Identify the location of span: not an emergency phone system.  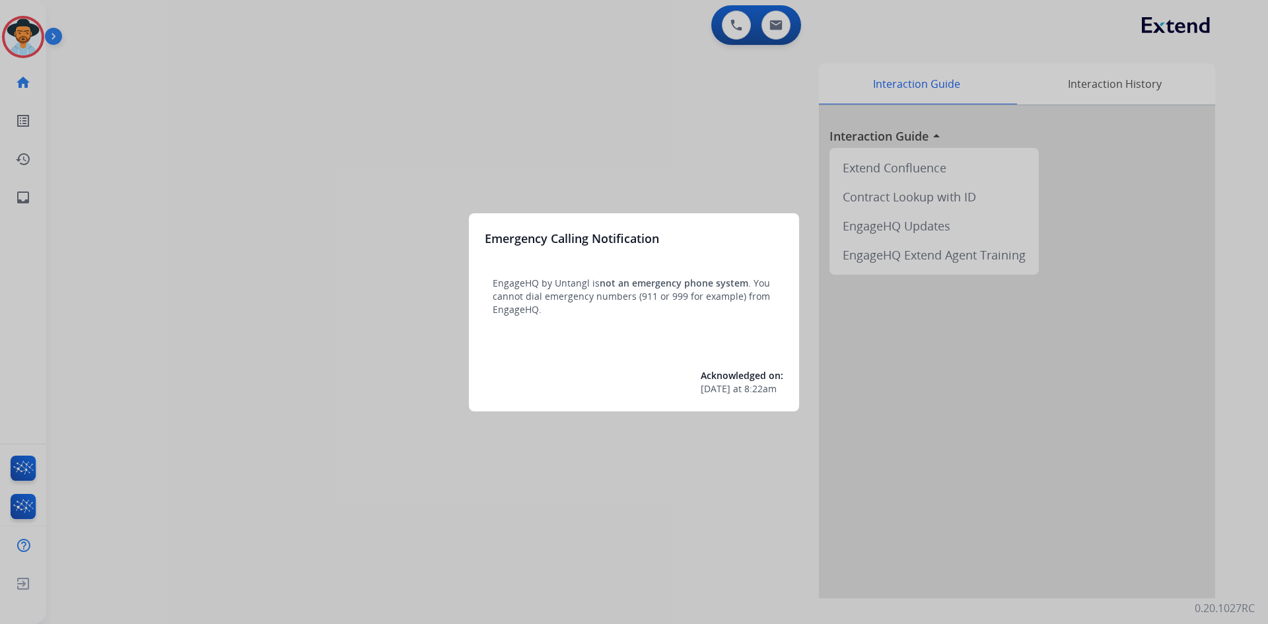
(674, 283).